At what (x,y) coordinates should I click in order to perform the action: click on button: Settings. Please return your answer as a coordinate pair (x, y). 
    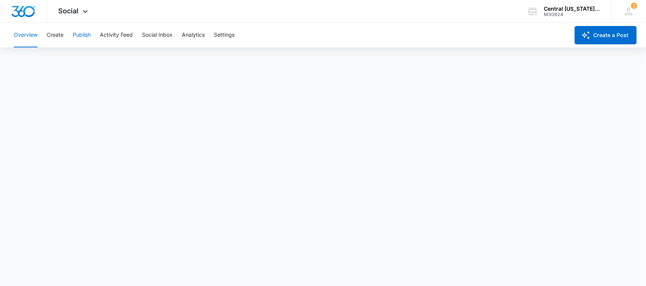
    Looking at the image, I should click on (224, 35).